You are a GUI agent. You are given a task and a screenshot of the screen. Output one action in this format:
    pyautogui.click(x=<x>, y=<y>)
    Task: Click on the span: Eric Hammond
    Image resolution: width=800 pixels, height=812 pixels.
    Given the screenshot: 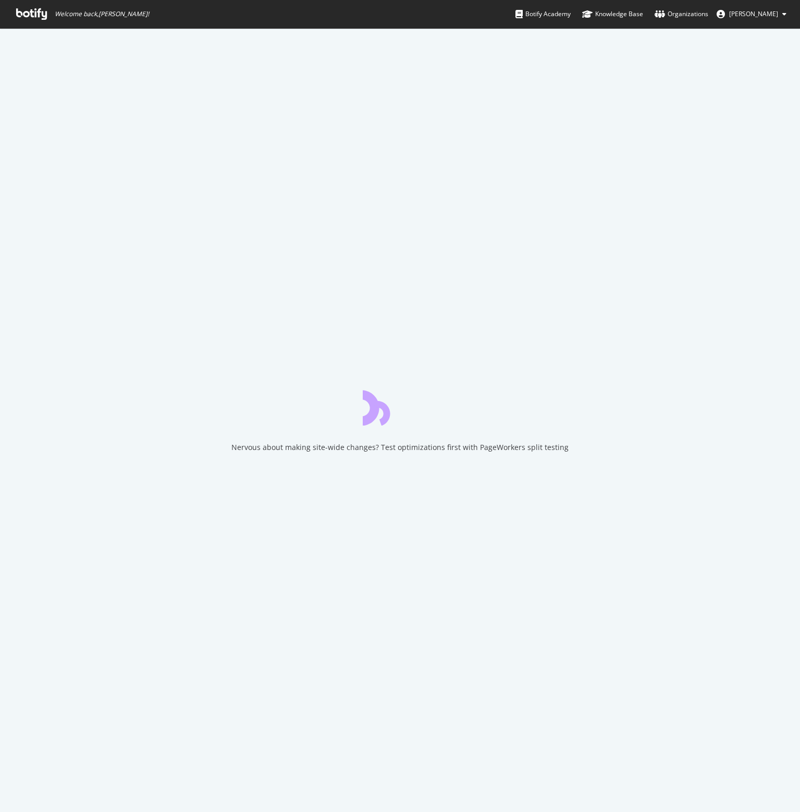 What is the action you would take?
    pyautogui.click(x=753, y=14)
    